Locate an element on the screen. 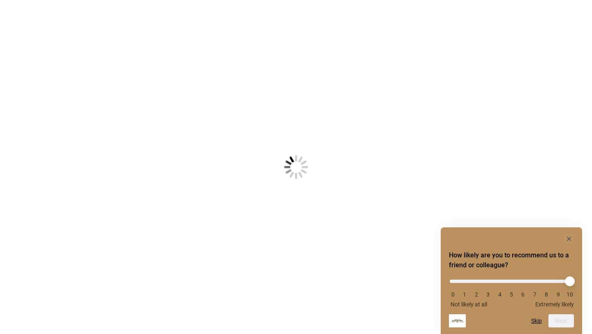 The width and height of the screenshot is (592, 334). h2: How likely are you to recommend us to a friend or colleague? Select an option from 0 to 10, with ... is located at coordinates (512, 260).